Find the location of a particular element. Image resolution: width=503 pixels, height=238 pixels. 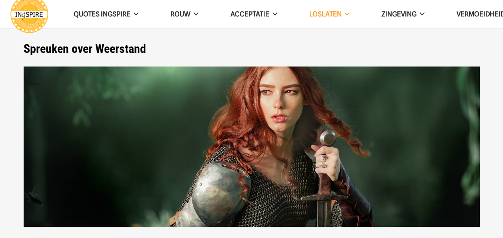

span: QUOTES INGSPIRE is located at coordinates (102, 14).